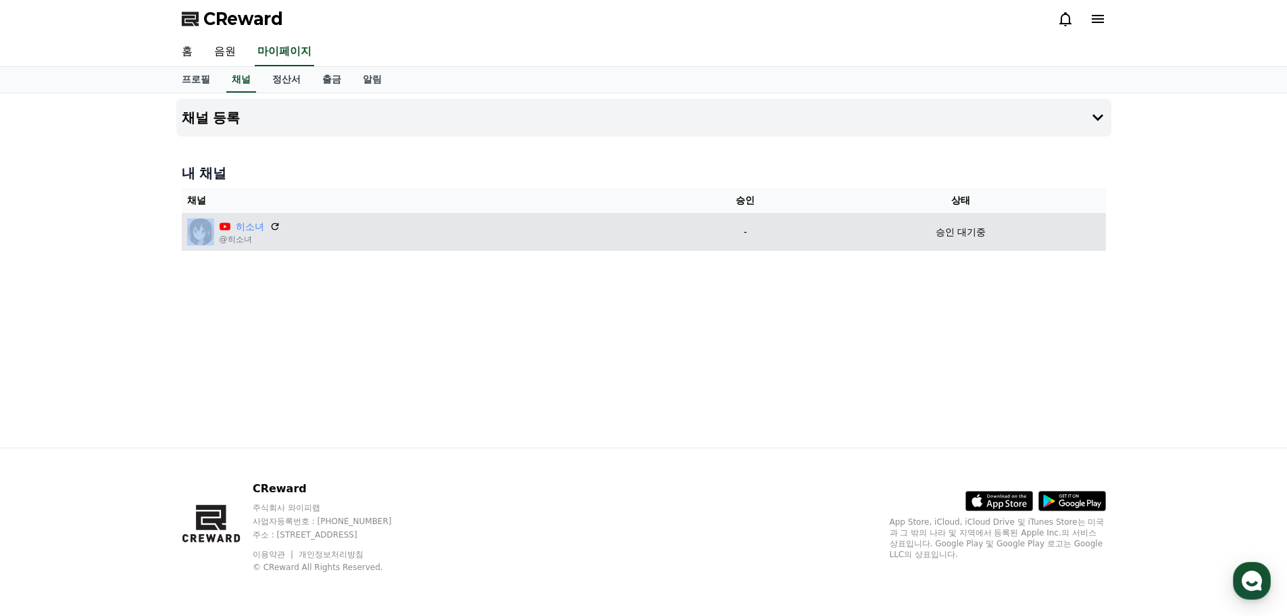 The image size is (1287, 616). Describe the element at coordinates (644, 118) in the screenshot. I see `button: 채널 등록` at that location.